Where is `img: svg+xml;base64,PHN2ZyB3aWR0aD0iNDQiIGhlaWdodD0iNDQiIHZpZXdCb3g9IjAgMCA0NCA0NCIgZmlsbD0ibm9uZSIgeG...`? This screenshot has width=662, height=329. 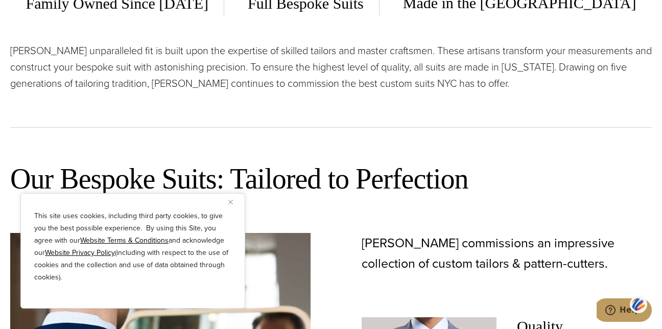
img: svg+xml;base64,PHN2ZyB3aWR0aD0iNDQiIGhlaWdodD0iNDQiIHZpZXdCb3g9IjAgMCA0NCA0NCIgZmlsbD0ibm9uZSIgeG... is located at coordinates (639, 304).